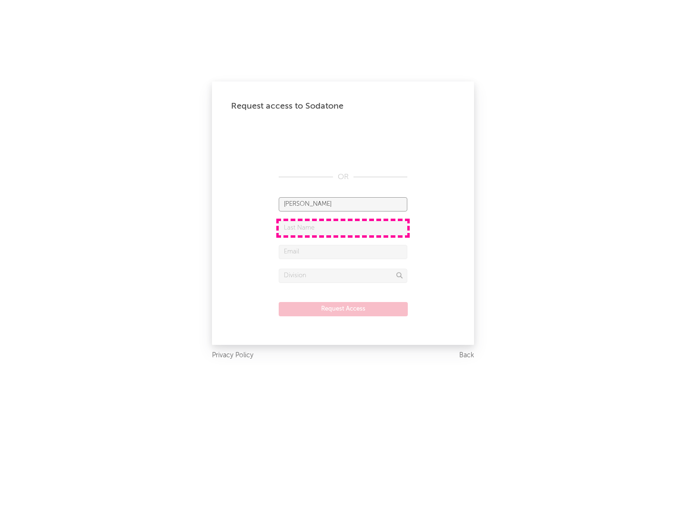  What do you see at coordinates (343, 252) in the screenshot?
I see `input: Email` at bounding box center [343, 252].